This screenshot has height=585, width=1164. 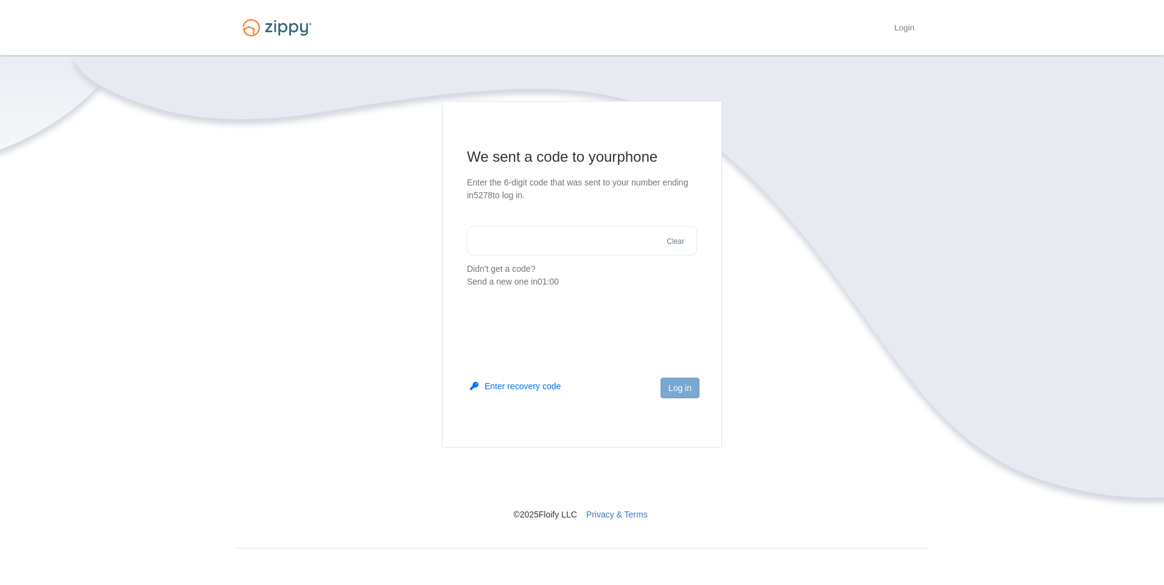 What do you see at coordinates (582, 189) in the screenshot?
I see `p: Enter the 6-digit code that was sent to your number ending in 5278 to log in.` at bounding box center [582, 189].